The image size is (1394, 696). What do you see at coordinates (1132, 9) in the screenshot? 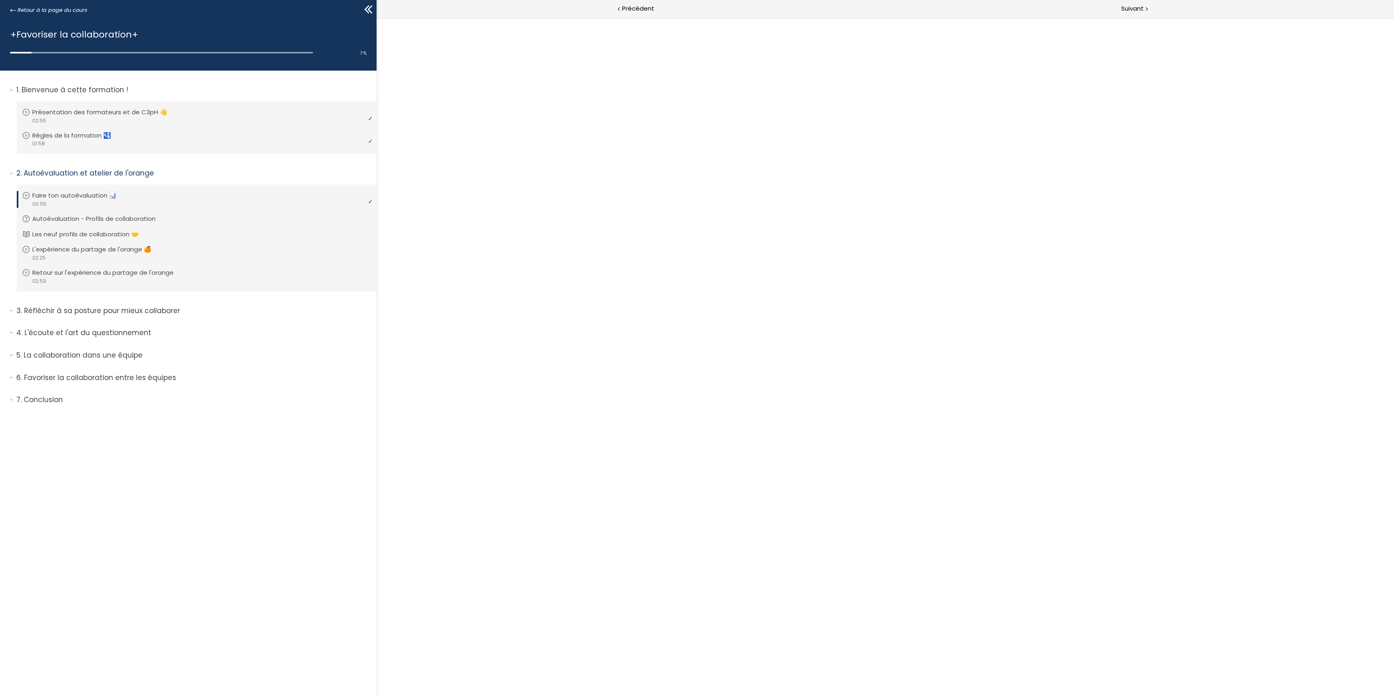
I see `span: Suivant` at bounding box center [1132, 9].